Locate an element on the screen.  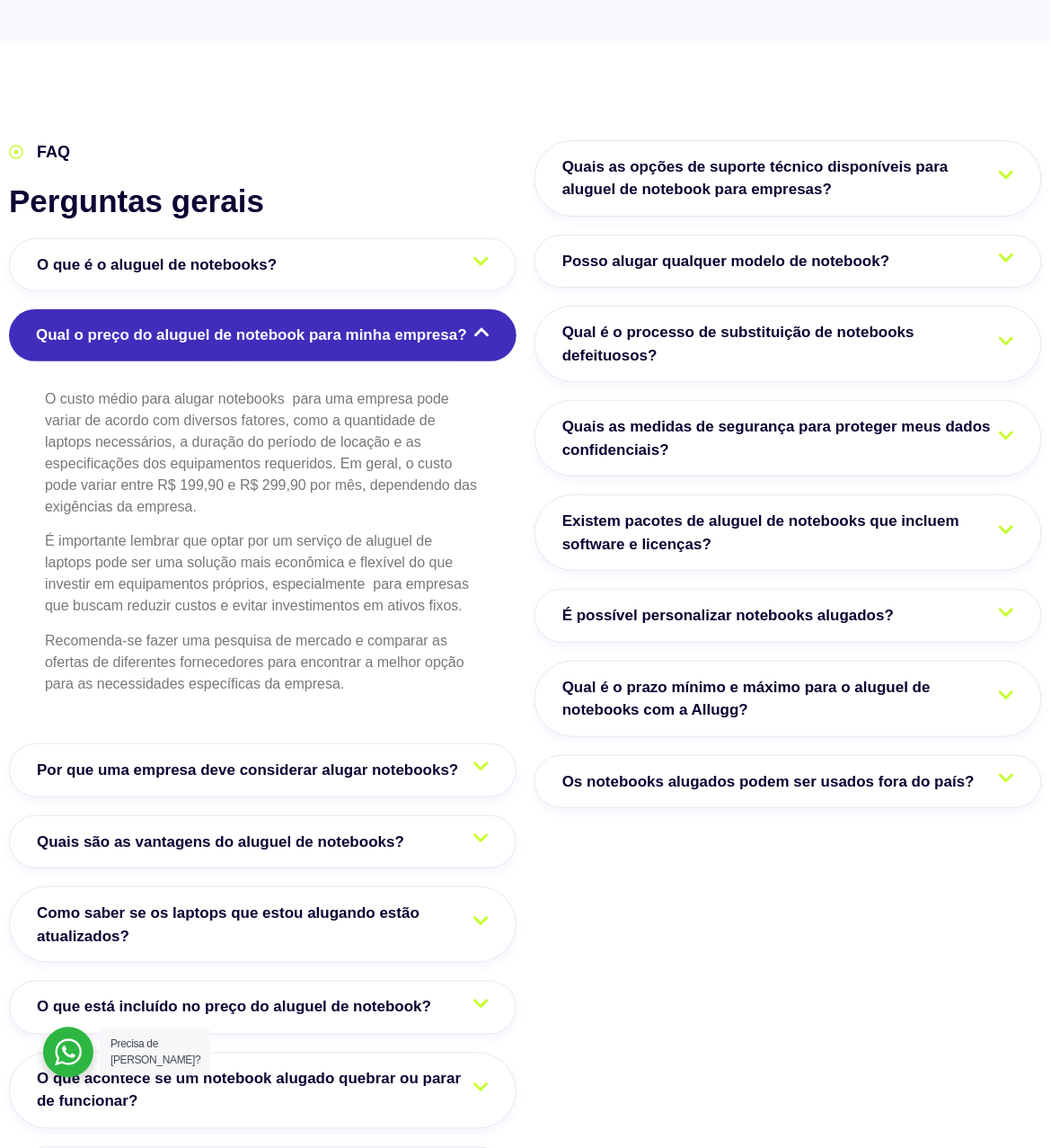
p: Recomenda-se fazer uma pesquisa de mercado e comparar as ofertas de diferentes fornecedores para ... is located at coordinates (263, 663).